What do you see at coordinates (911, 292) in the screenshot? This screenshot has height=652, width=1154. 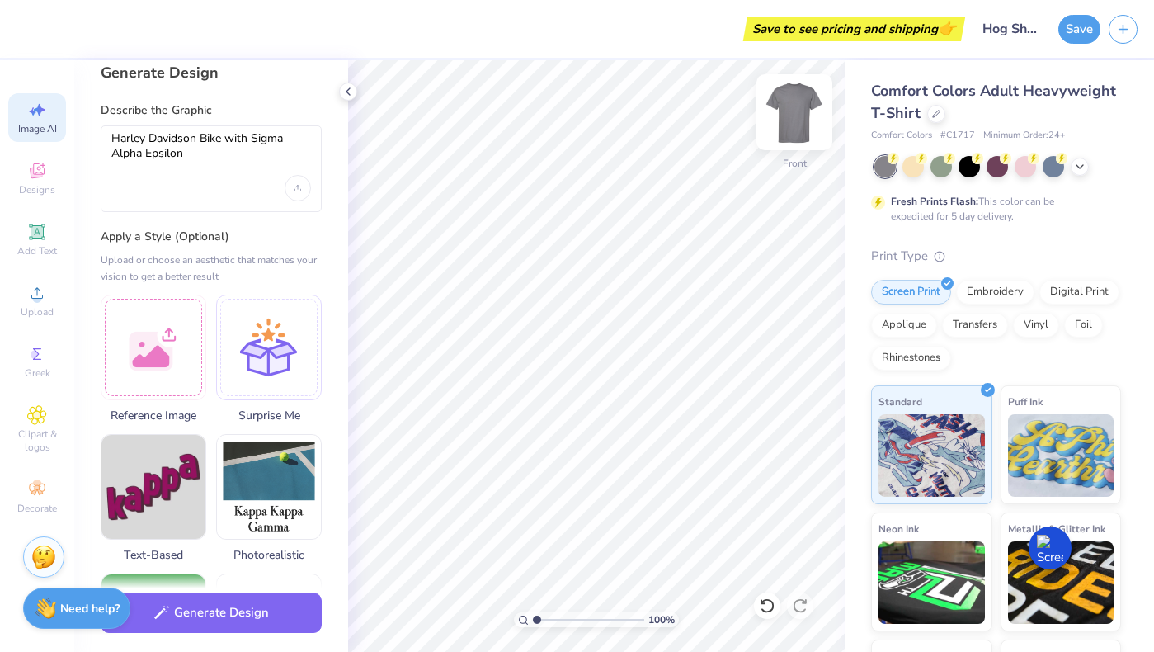 I see `div: Screen Print` at bounding box center [911, 292].